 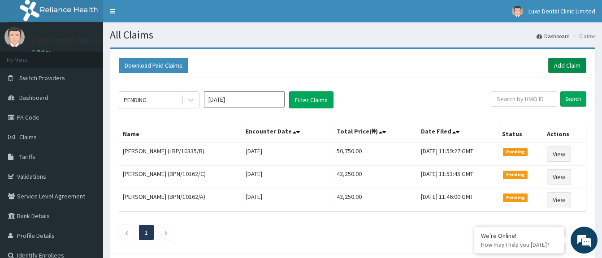 What do you see at coordinates (583, 36) in the screenshot?
I see `li: Claims` at bounding box center [583, 36].